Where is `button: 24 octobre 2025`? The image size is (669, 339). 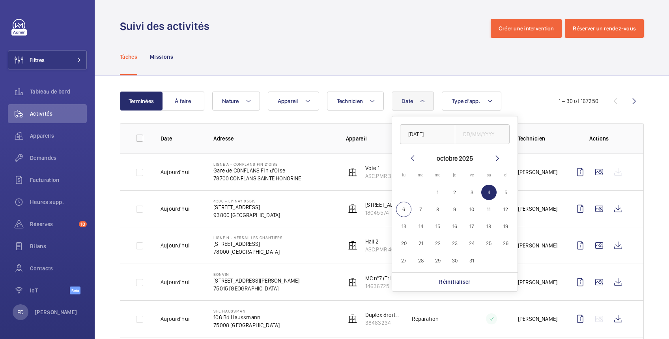 button: 24 octobre 2025 is located at coordinates (472, 243).